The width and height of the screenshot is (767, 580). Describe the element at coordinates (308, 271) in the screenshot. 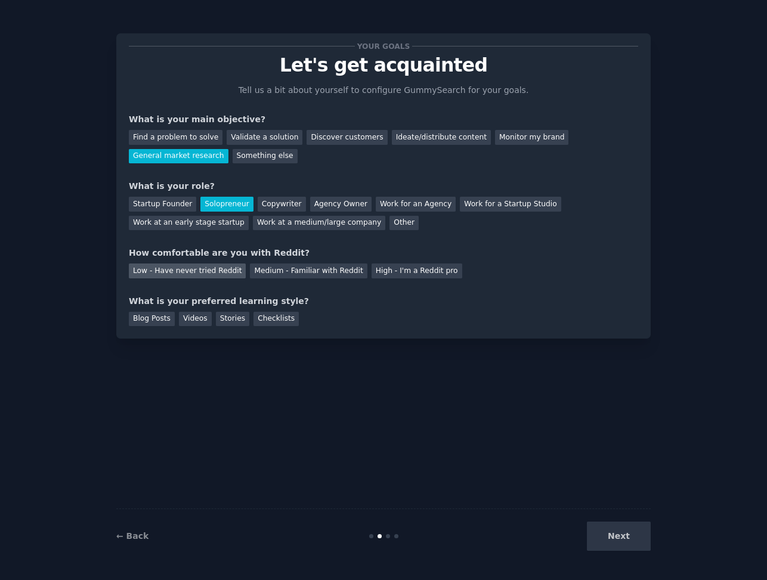

I see `div: Medium - Familiar with Reddit` at that location.